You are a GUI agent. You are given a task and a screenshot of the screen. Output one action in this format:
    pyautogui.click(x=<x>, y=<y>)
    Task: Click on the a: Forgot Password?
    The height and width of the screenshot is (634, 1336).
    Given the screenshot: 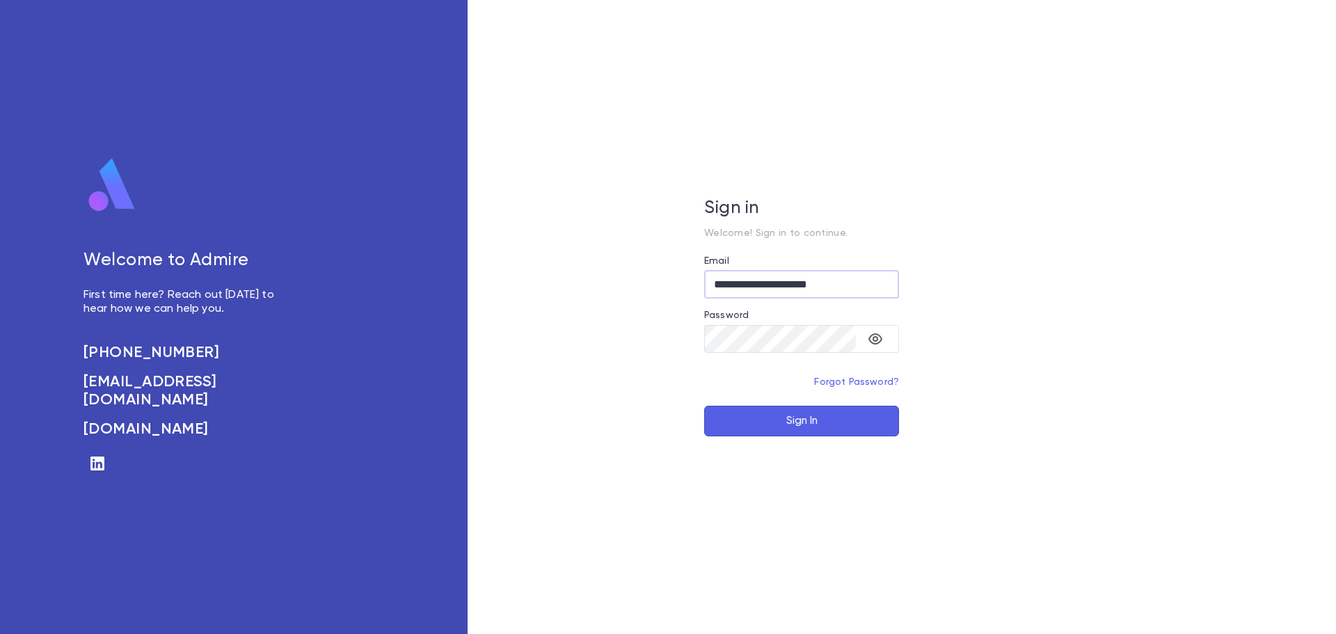 What is the action you would take?
    pyautogui.click(x=857, y=382)
    